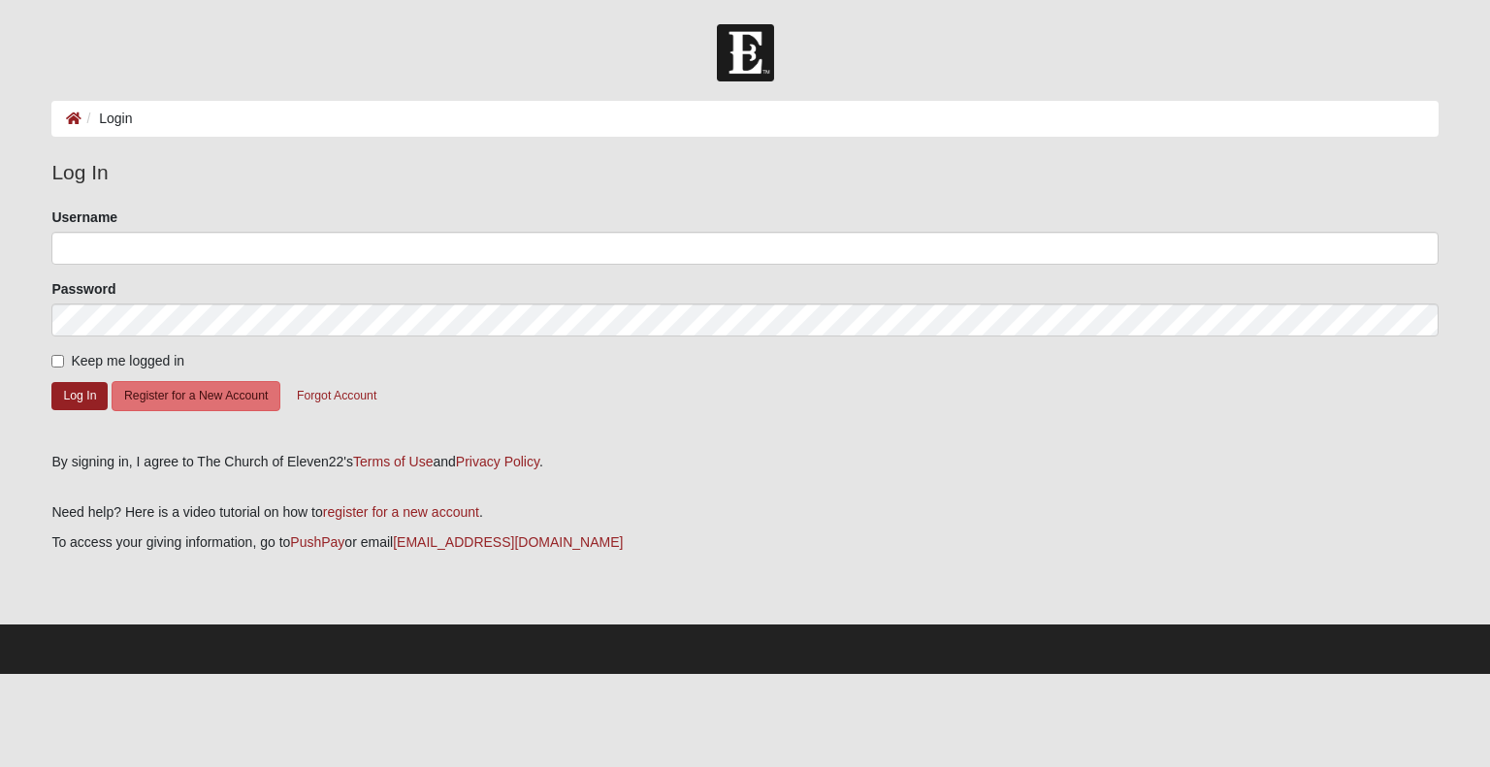  I want to click on input: Keep me logged in, so click(57, 361).